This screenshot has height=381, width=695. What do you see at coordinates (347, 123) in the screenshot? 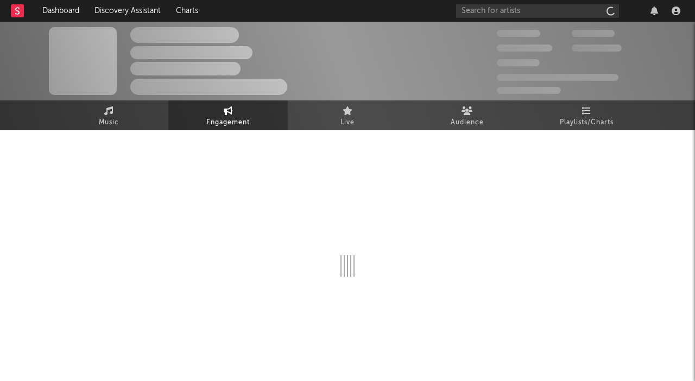
I see `span: Live` at bounding box center [347, 123].